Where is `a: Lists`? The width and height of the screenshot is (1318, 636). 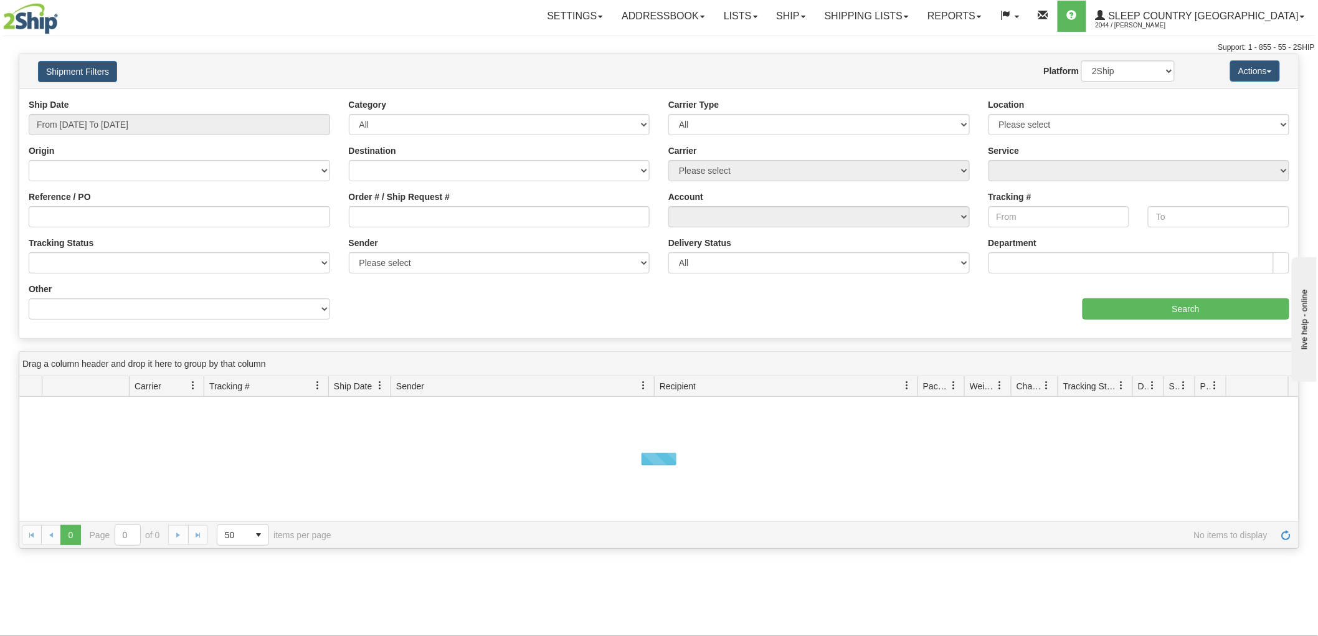
a: Lists is located at coordinates (741, 16).